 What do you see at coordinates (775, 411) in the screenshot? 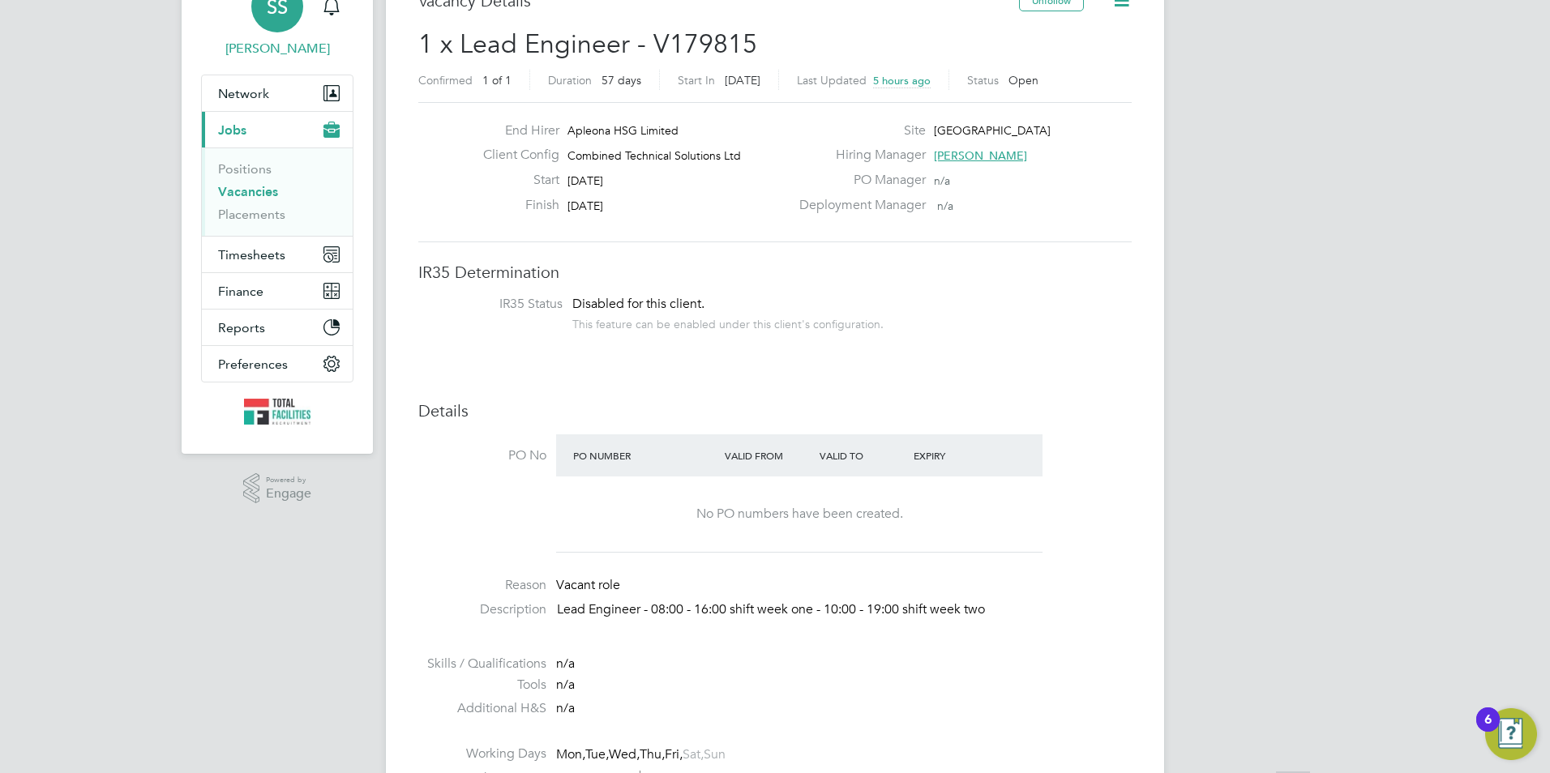
I see `h3: Details` at bounding box center [775, 411].